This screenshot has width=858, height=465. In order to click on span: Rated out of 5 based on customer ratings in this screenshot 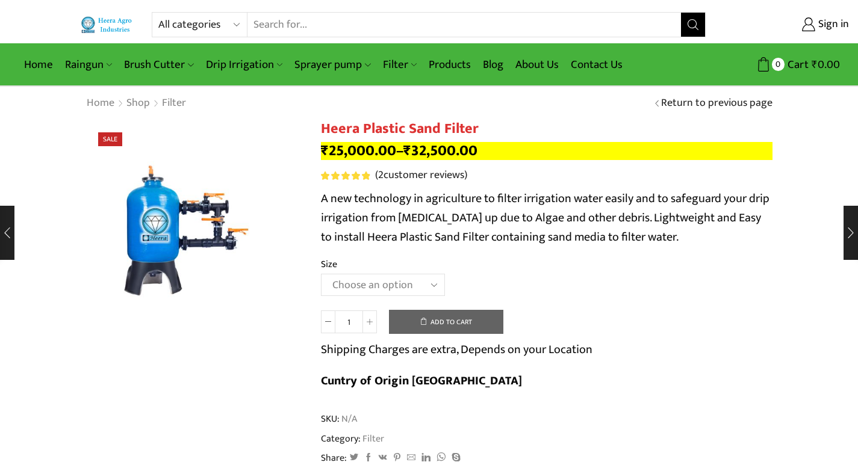, I will do `click(345, 176)`.